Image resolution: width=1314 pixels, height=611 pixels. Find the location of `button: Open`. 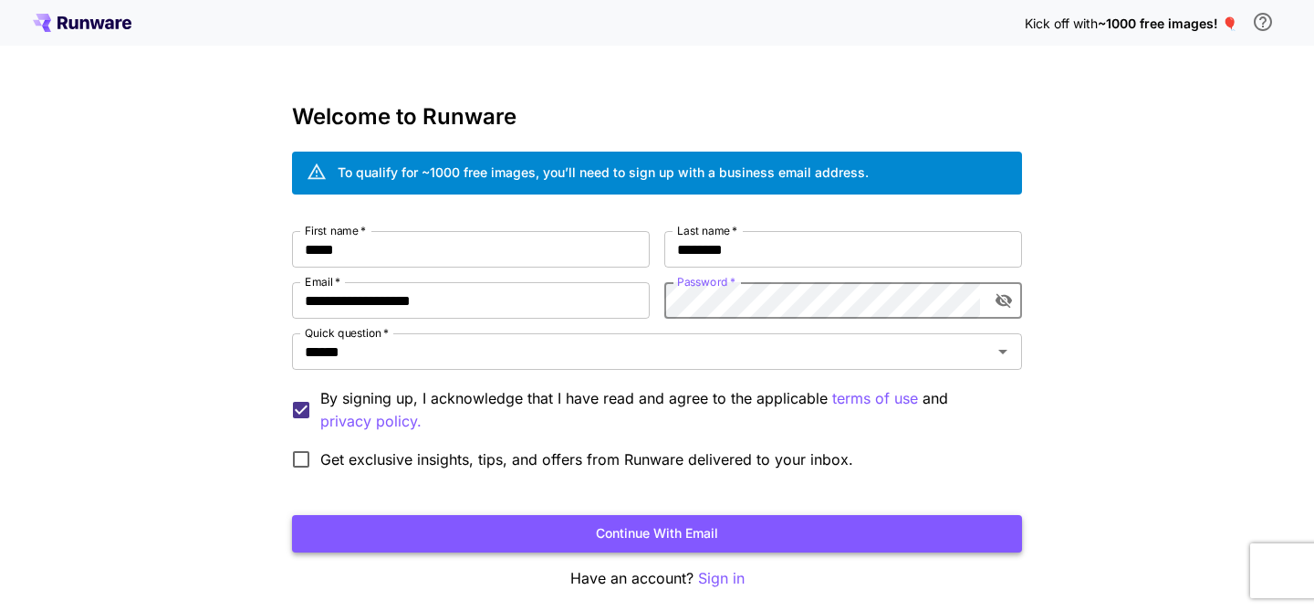

button: Open is located at coordinates (1003, 351).